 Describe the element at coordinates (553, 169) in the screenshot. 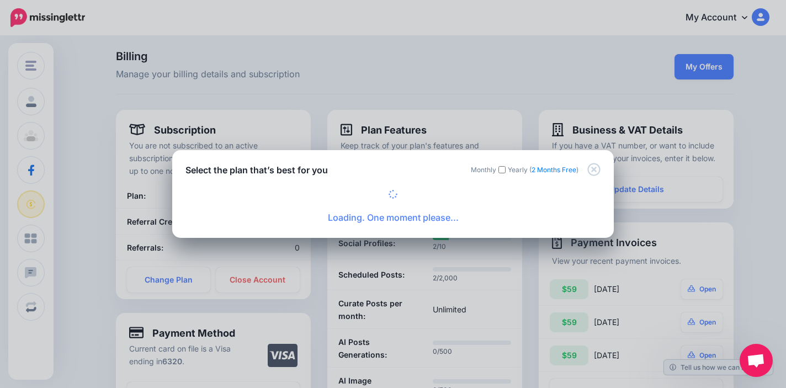

I see `span: 2 Months Free` at that location.